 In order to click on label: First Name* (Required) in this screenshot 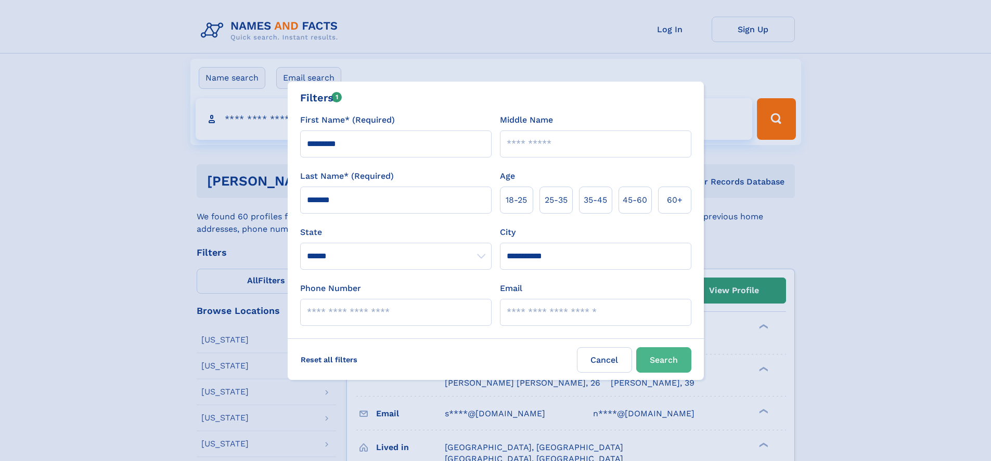, I will do `click(347, 120)`.